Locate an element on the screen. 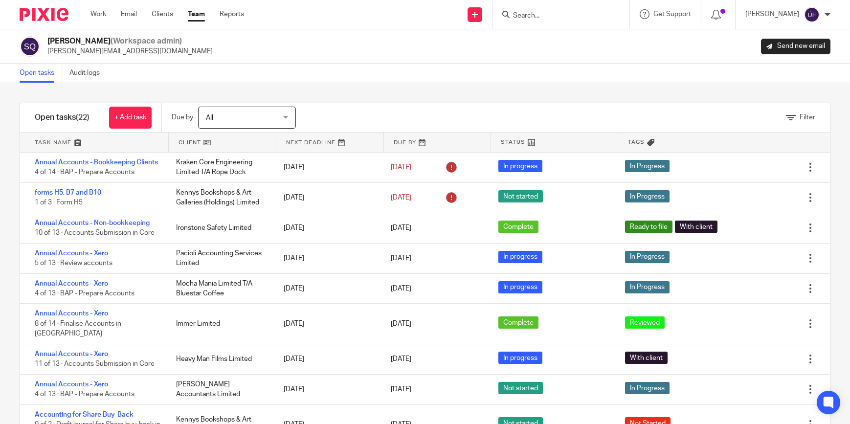 Image resolution: width=850 pixels, height=424 pixels. a: Team is located at coordinates (196, 14).